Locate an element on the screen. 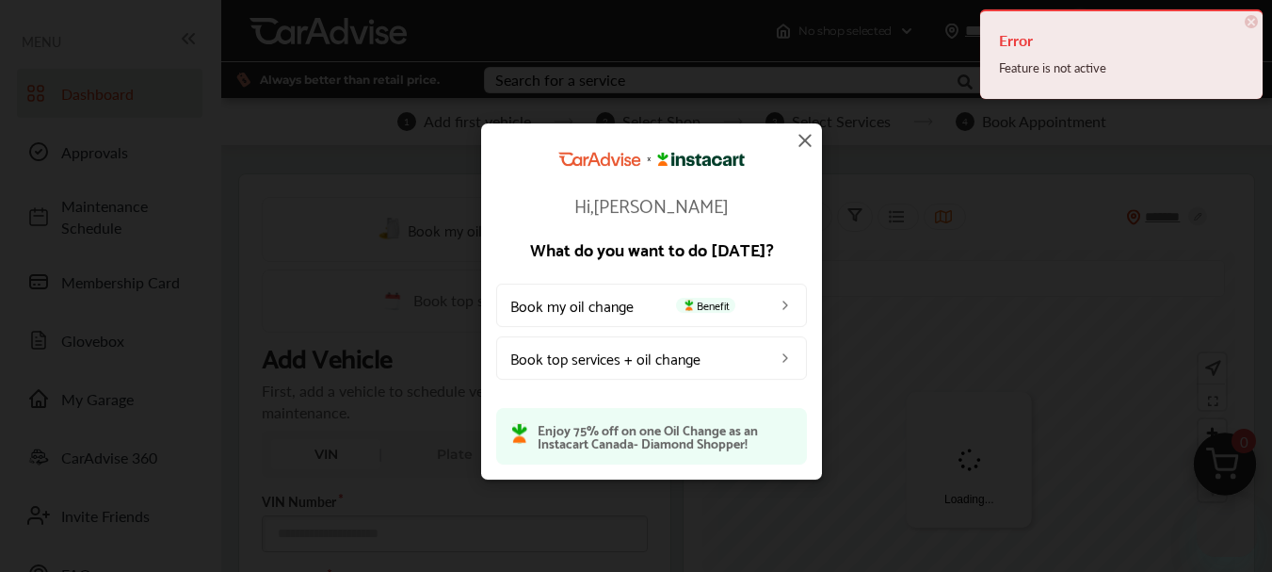 Image resolution: width=1272 pixels, height=572 pixels. p: Enjoy 75% off on one Oil Change as an Instacart Canada- Diamond Shopper! is located at coordinates (665, 435).